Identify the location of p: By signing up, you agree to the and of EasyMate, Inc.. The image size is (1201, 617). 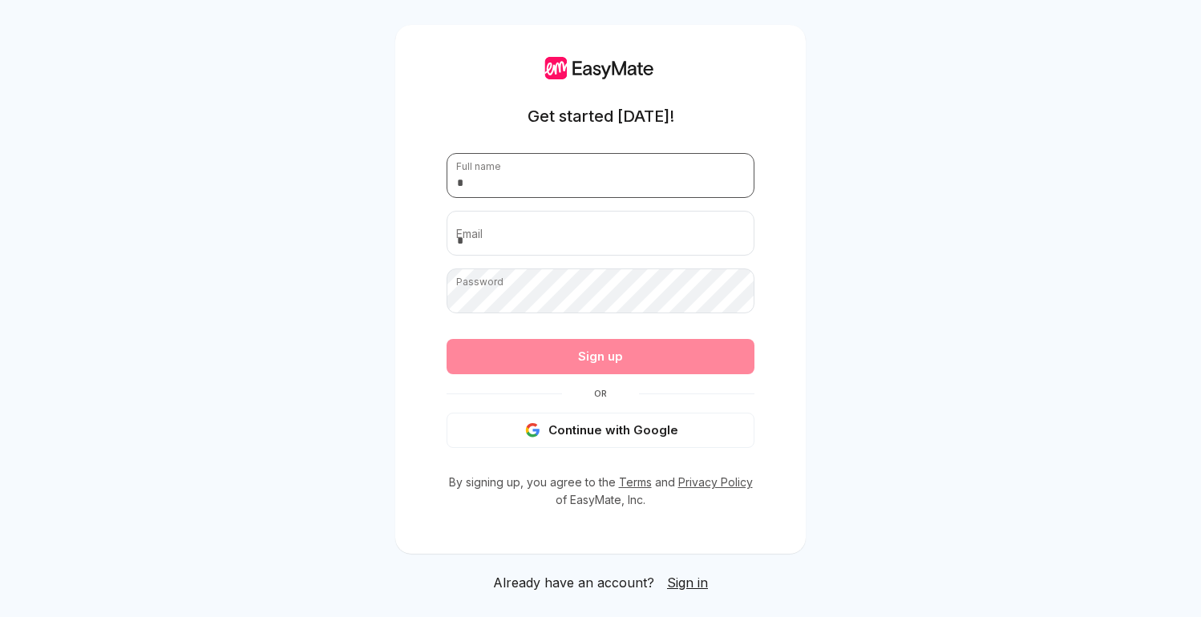
(600, 491).